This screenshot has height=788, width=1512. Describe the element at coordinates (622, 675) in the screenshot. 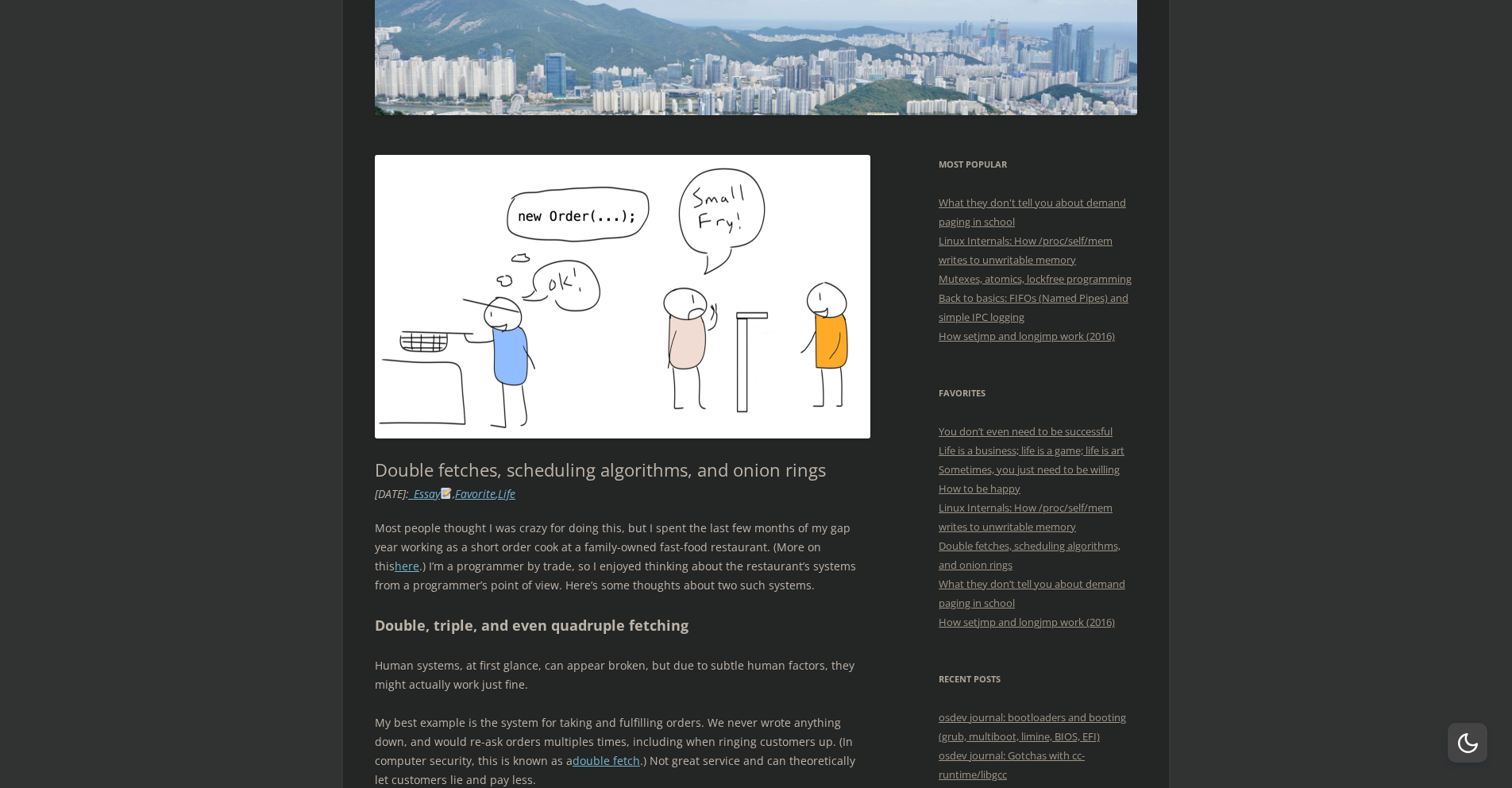

I see `p: Human systems, at first glance, can appear broken, but due to subtle human factors, they might ac...` at that location.